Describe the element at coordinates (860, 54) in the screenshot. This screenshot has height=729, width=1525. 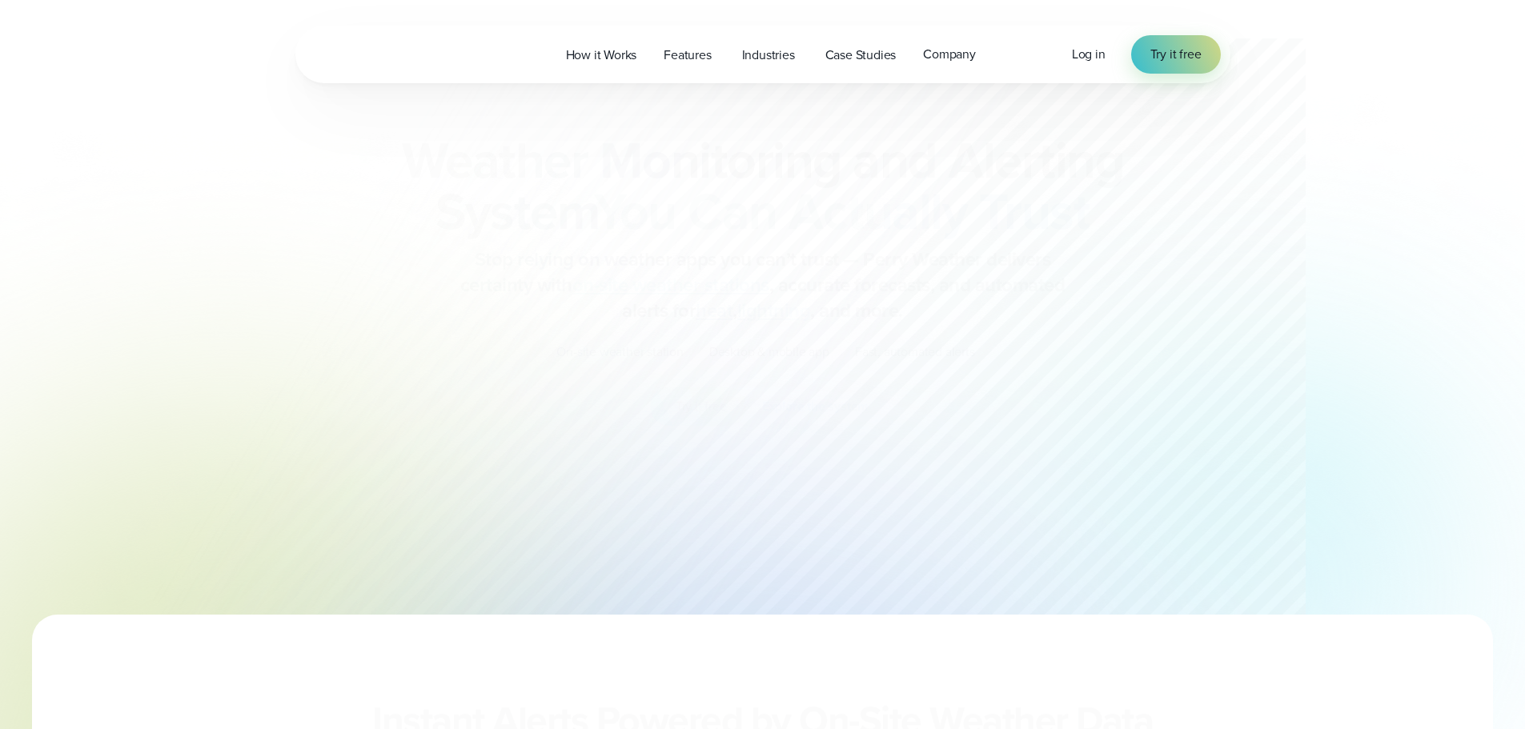
I see `a: Case Studies` at that location.